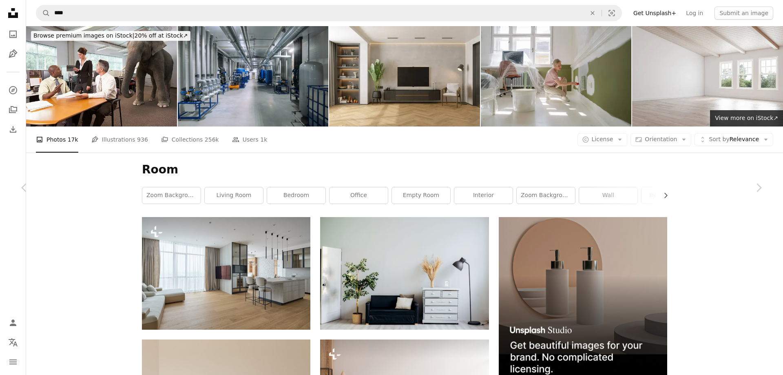  Describe the element at coordinates (190, 139) in the screenshot. I see `a: Collections 256k` at that location.